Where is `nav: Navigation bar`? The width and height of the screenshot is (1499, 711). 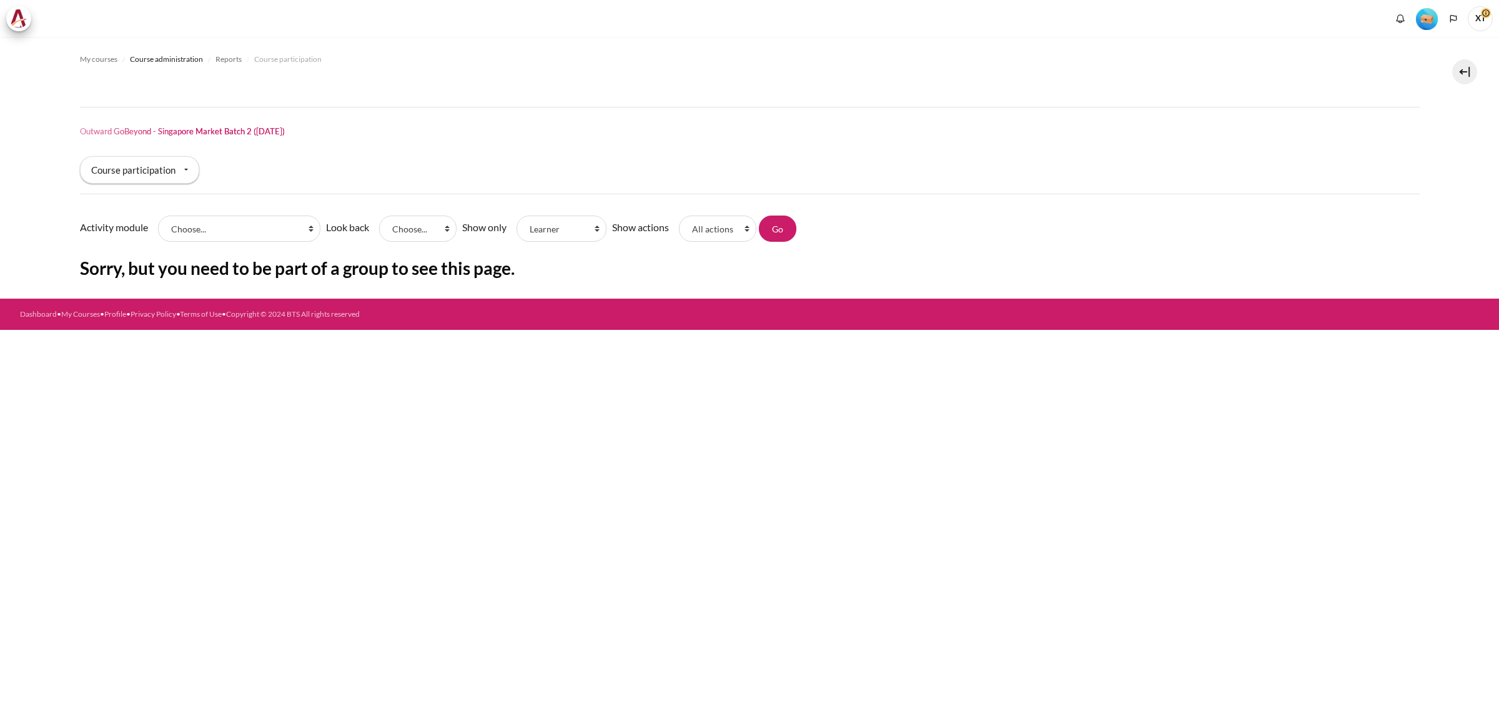 nav: Navigation bar is located at coordinates (750, 59).